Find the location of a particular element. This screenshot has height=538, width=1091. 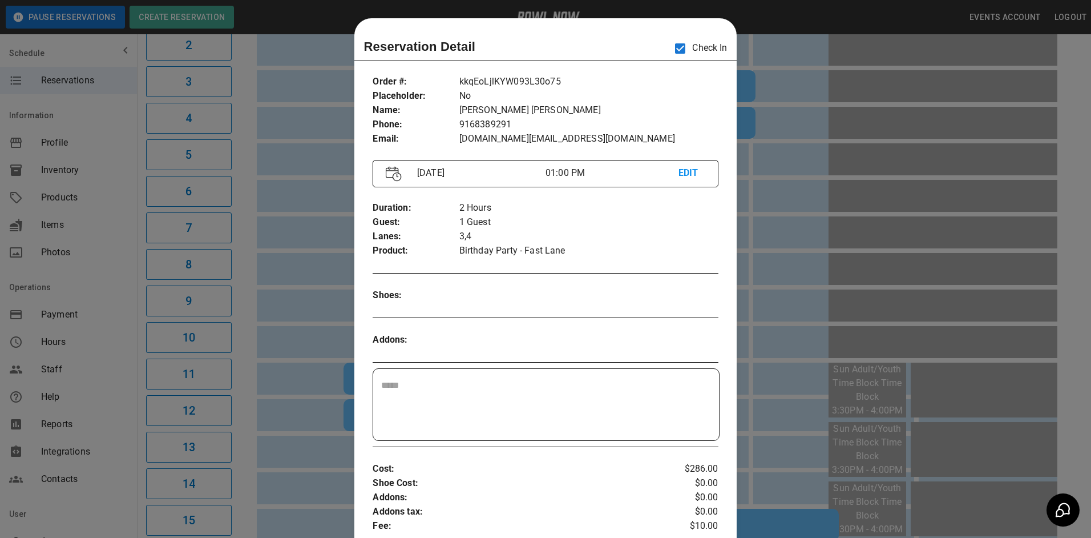

p: kkqEoLjlKYW093L30o75 is located at coordinates (589, 82).